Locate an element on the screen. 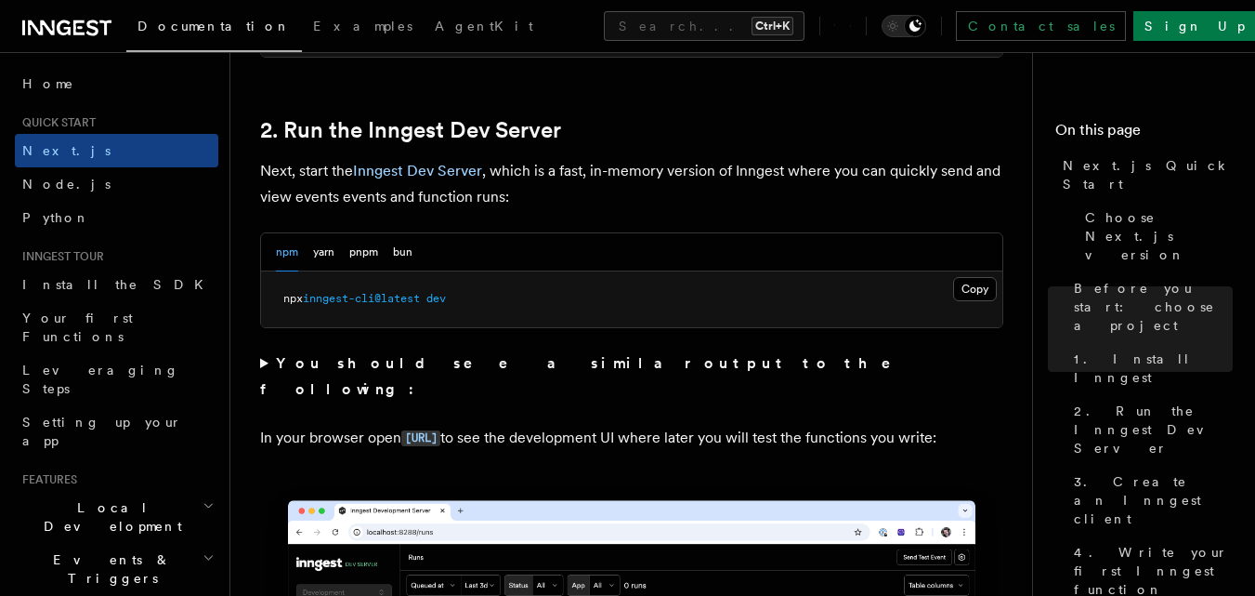 This screenshot has height=596, width=1255. span: Local Development is located at coordinates (109, 517).